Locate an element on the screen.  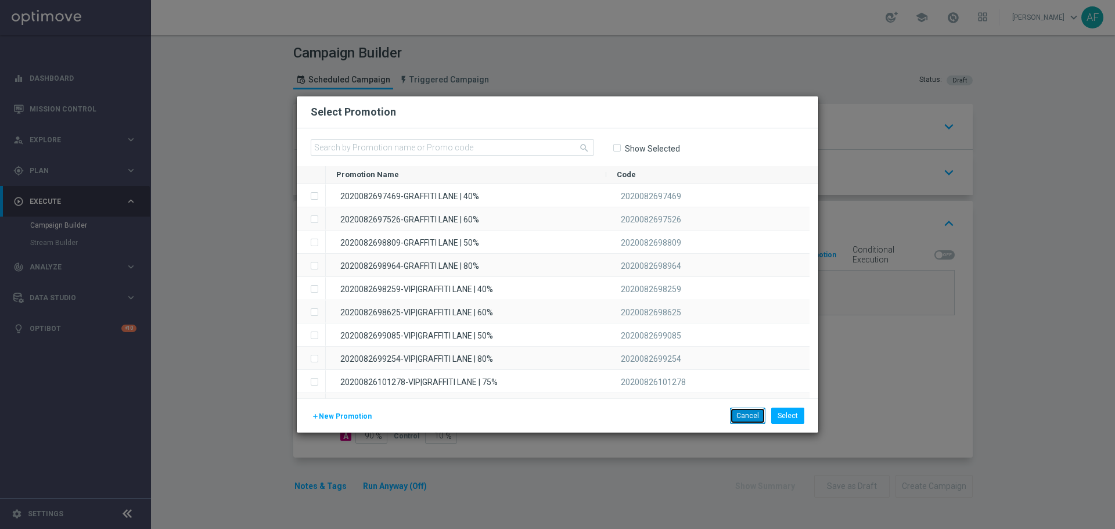
button: Cancel is located at coordinates (747, 416).